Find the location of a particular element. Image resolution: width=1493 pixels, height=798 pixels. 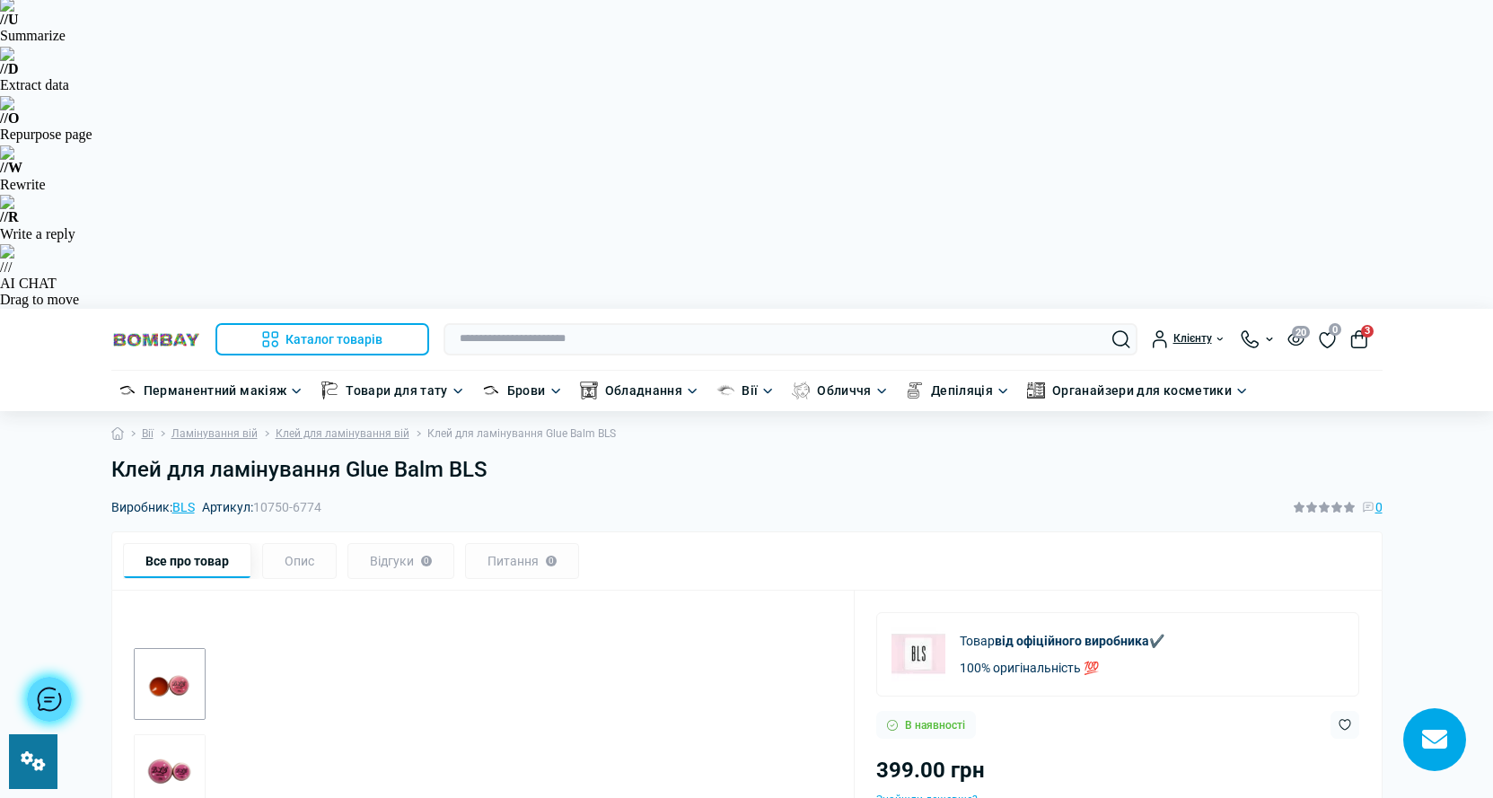

b: від офіційного виробника is located at coordinates (1072, 641).